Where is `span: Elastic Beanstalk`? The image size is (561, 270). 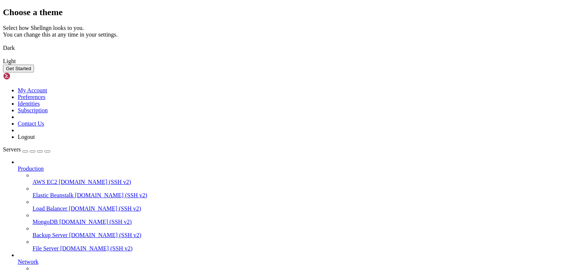 span: Elastic Beanstalk is located at coordinates (53, 195).